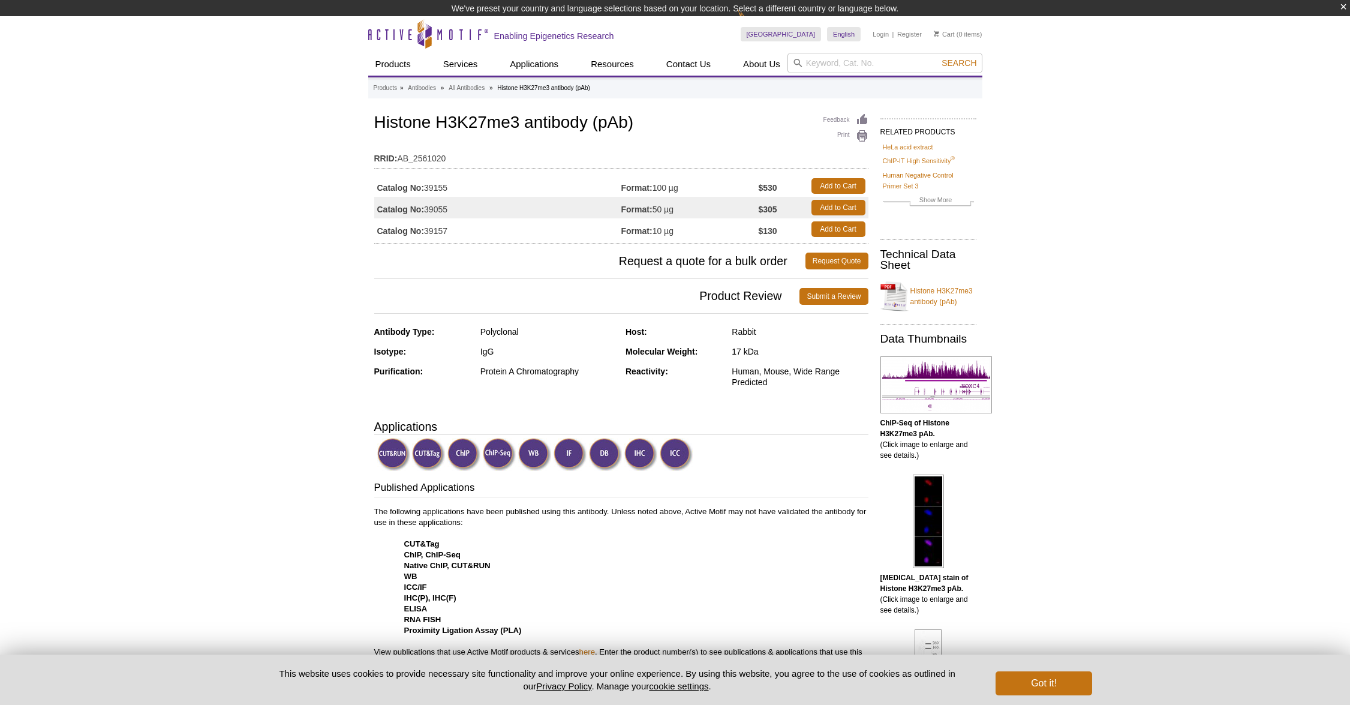 The image size is (1350, 705). Describe the element at coordinates (399, 371) in the screenshot. I see `strong: Purification:` at that location.